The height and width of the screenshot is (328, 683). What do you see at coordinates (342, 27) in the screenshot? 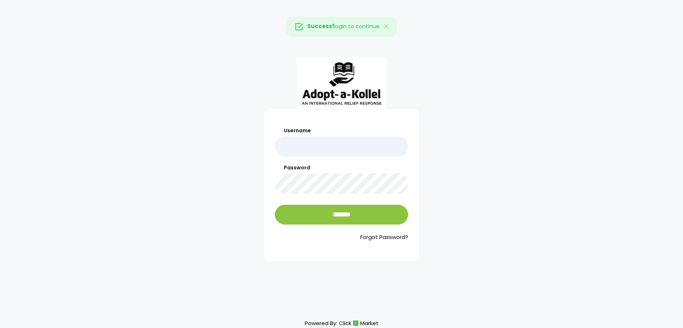
I see `div: login to continue.` at bounding box center [342, 27].